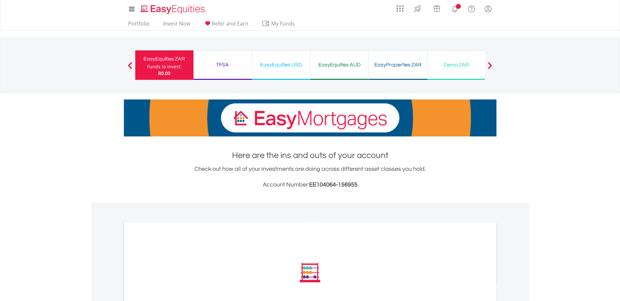 This screenshot has width=620, height=301. Describe the element at coordinates (226, 25) in the screenshot. I see `a: Refer and Earn` at that location.